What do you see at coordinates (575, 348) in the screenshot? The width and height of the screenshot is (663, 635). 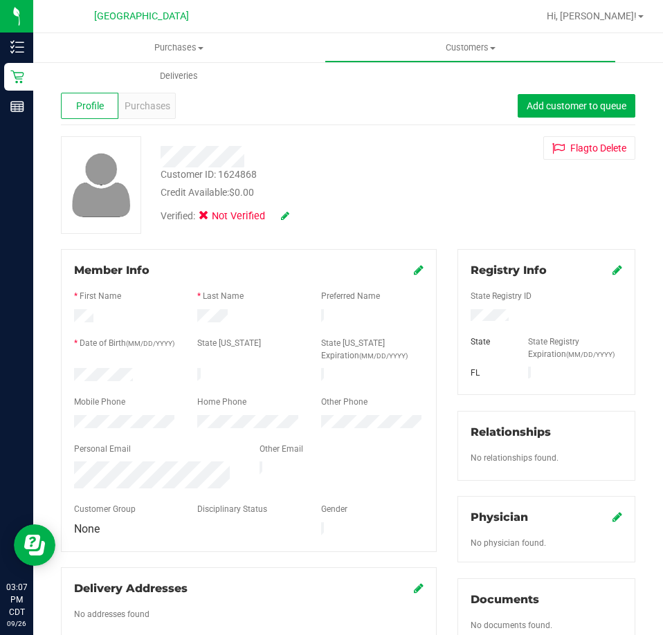 I see `label: State Registry Expiration` at bounding box center [575, 348].